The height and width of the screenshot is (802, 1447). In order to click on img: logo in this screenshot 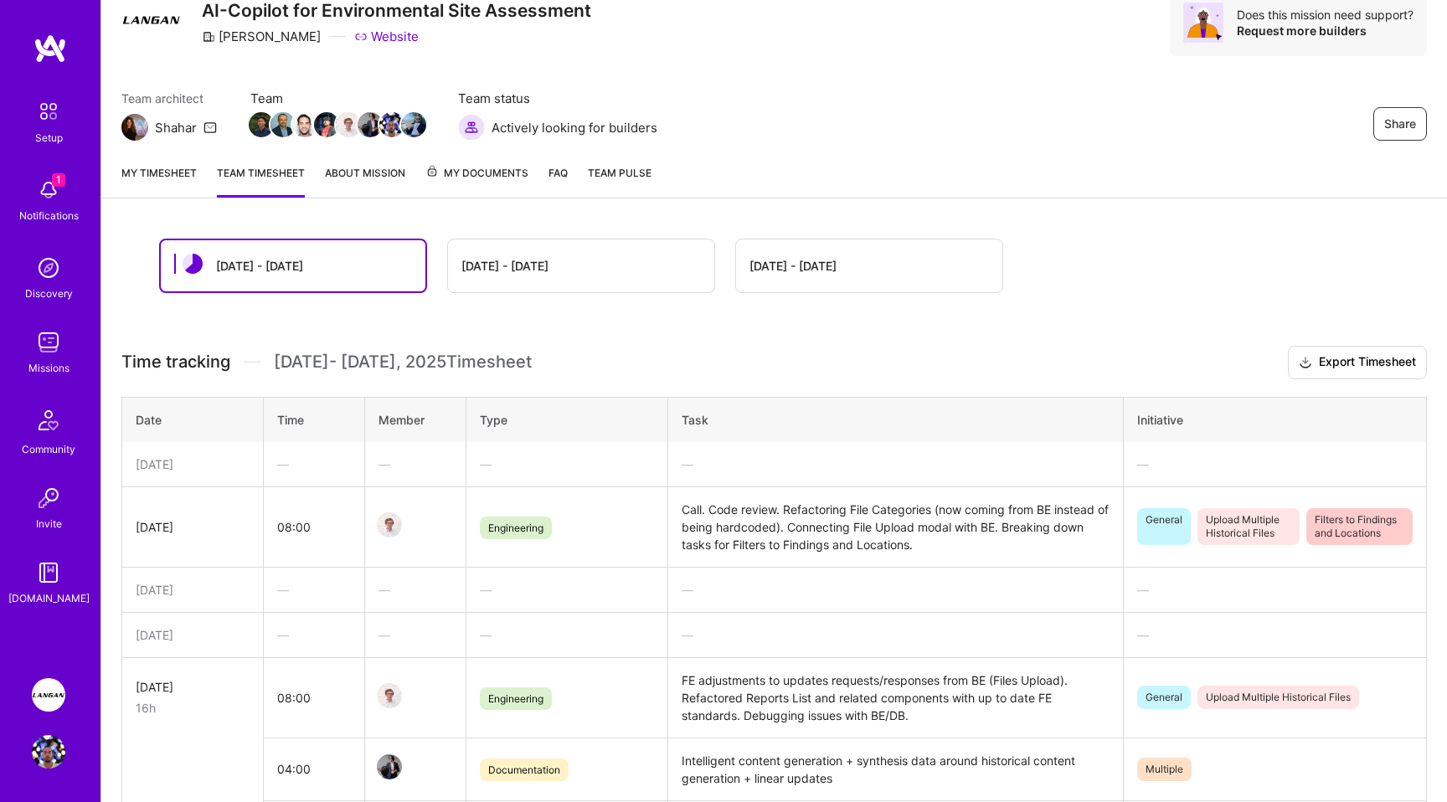, I will do `click(50, 49)`.